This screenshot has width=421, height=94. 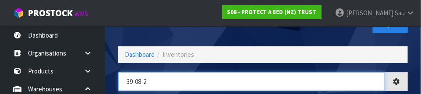 What do you see at coordinates (140, 54) in the screenshot?
I see `a: Dashboard` at bounding box center [140, 54].